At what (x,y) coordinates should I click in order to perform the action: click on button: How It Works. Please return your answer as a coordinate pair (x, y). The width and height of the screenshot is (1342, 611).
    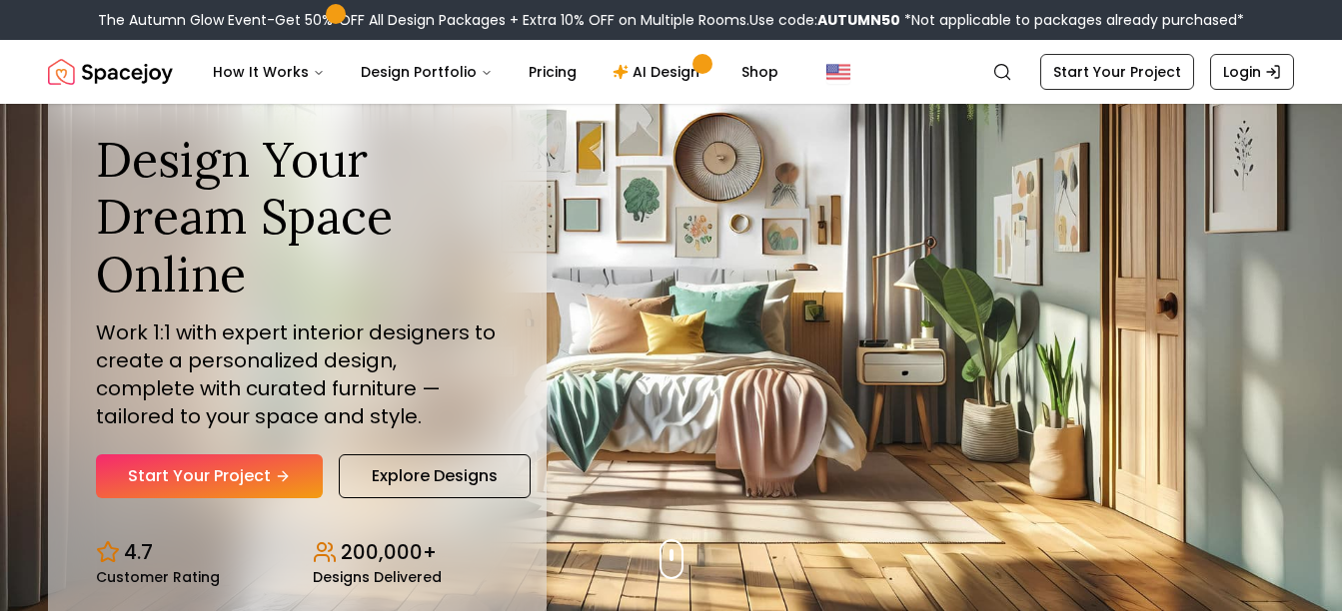
    Looking at the image, I should click on (269, 72).